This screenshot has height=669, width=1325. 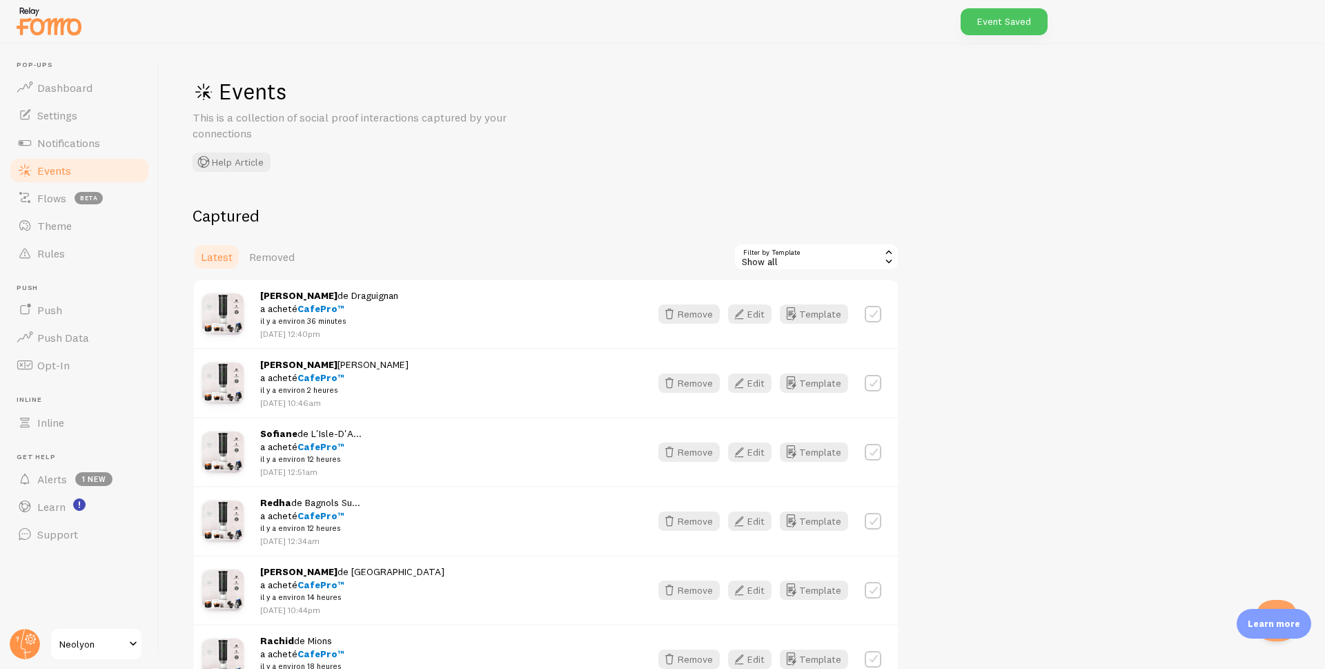 I want to click on span: Dashboard, so click(x=65, y=88).